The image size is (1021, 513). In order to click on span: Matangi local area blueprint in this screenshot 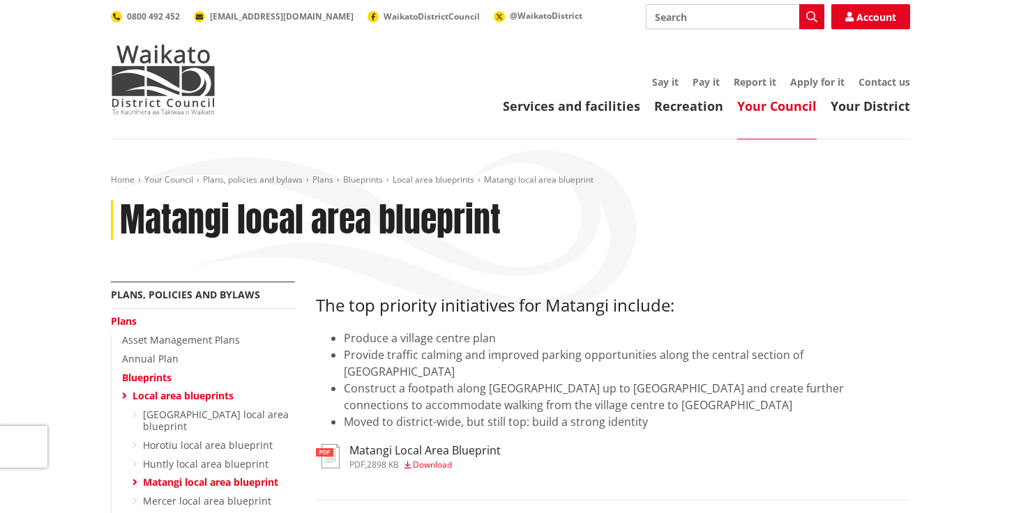, I will do `click(538, 179)`.